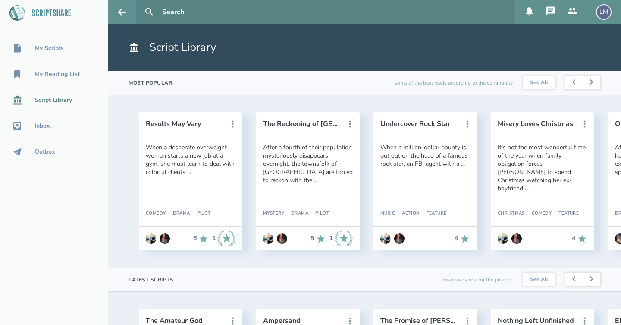 The width and height of the screenshot is (621, 325). Describe the element at coordinates (312, 238) in the screenshot. I see `div: 5` at that location.